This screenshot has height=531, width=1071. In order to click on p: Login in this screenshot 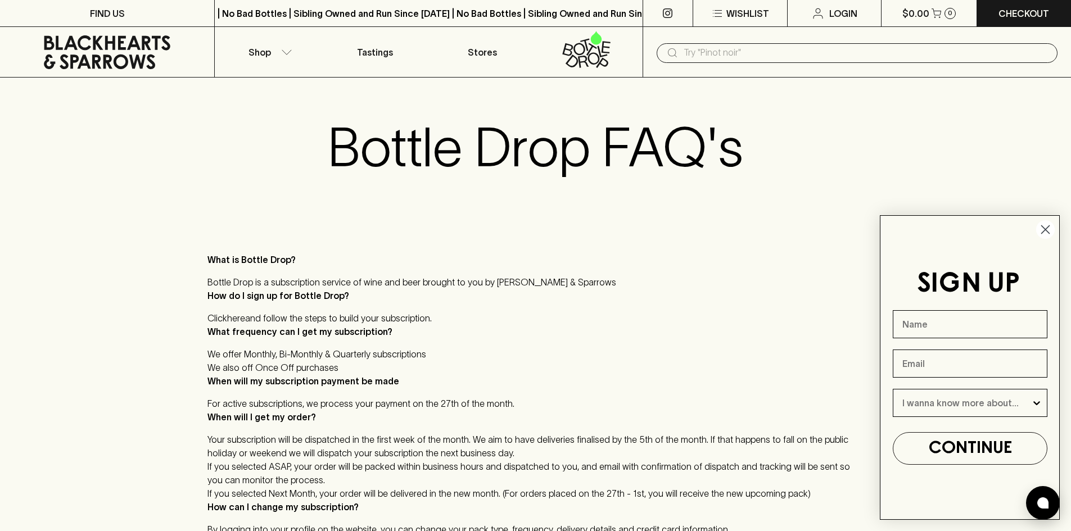, I will do `click(844, 13)`.